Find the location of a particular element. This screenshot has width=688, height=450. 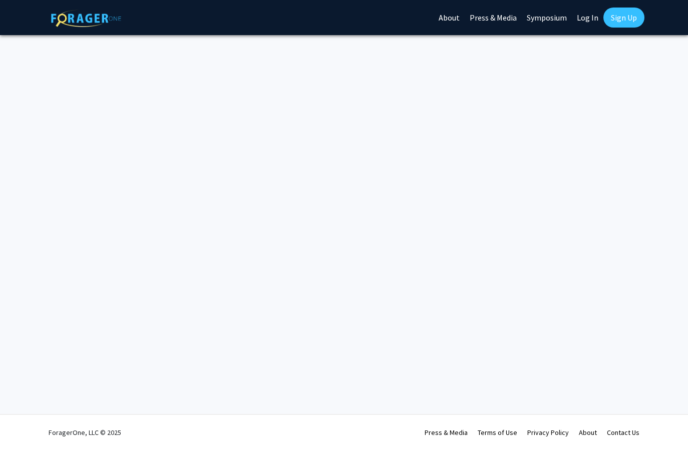

a: About is located at coordinates (588, 432).